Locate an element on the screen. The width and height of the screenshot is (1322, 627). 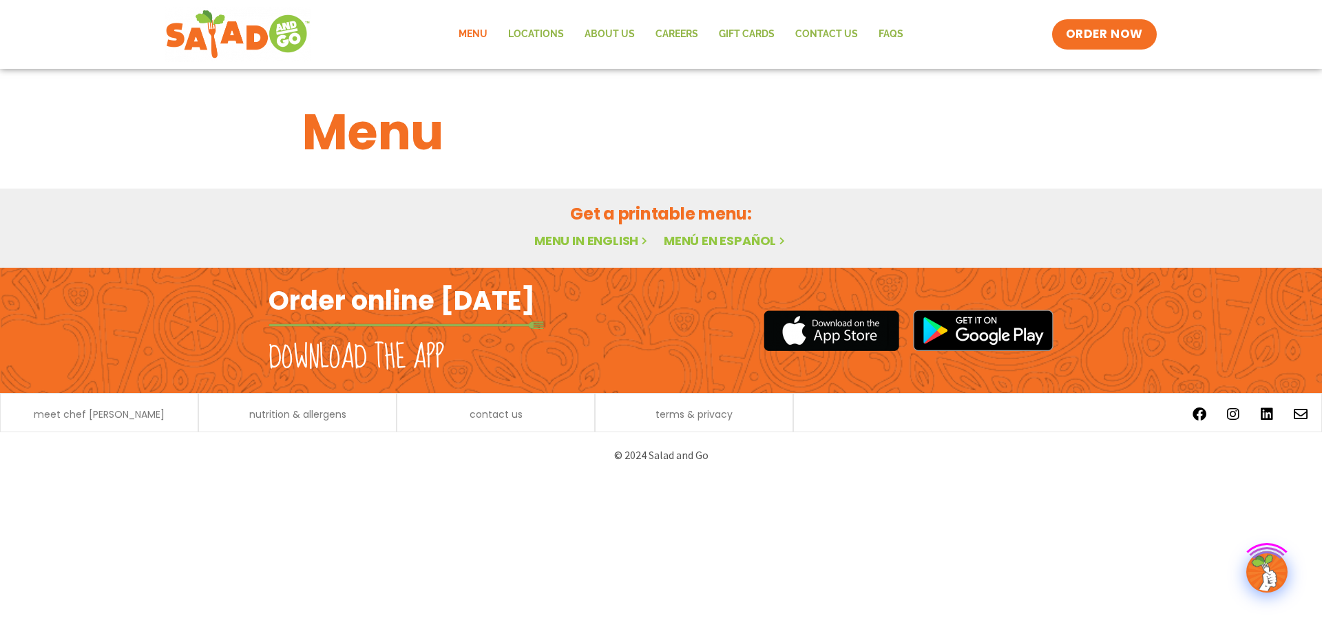
img: fork is located at coordinates (406, 325).